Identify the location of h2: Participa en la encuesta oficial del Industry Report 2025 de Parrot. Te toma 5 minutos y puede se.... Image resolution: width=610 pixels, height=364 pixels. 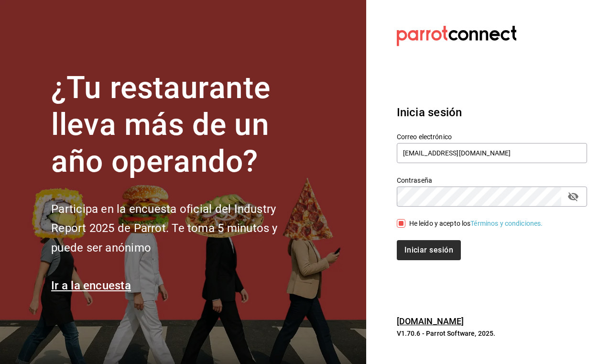
(180, 229).